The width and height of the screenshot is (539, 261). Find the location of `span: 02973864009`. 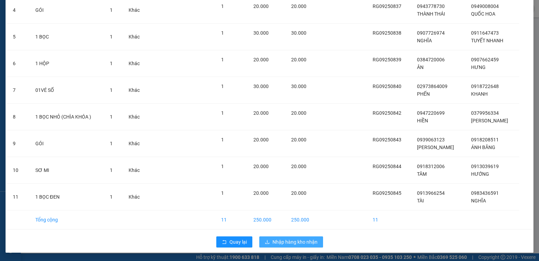

span: 02973864009 is located at coordinates (432, 86).